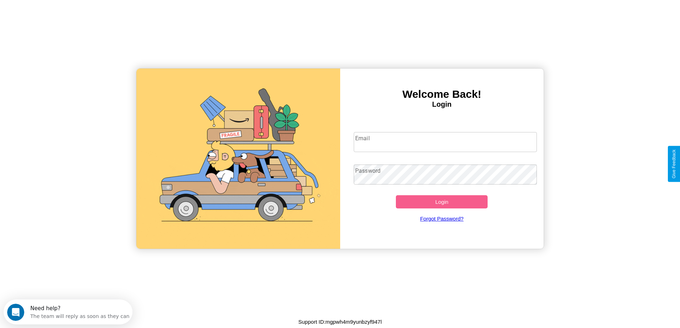 The width and height of the screenshot is (680, 328). I want to click on div: The team will reply as soon as they can, so click(76, 15).